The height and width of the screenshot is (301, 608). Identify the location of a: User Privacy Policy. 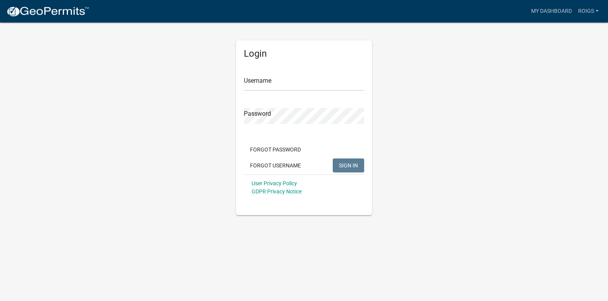
(274, 183).